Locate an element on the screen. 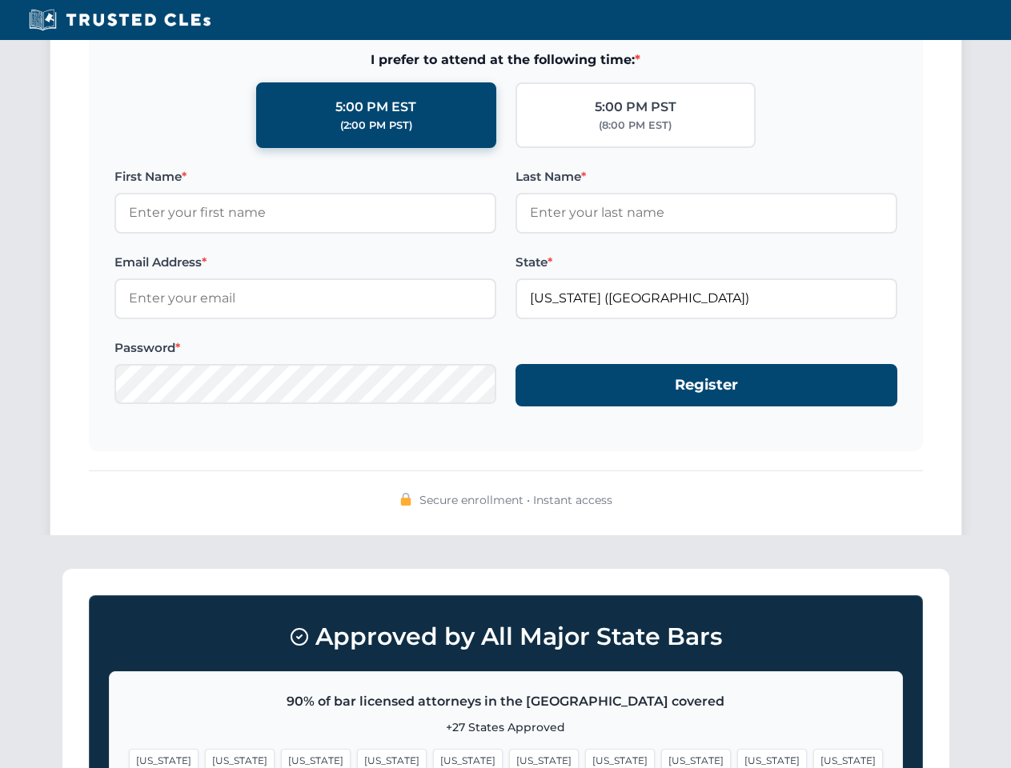 The width and height of the screenshot is (1011, 768). div: 5:00 PM PST is located at coordinates (635, 107).